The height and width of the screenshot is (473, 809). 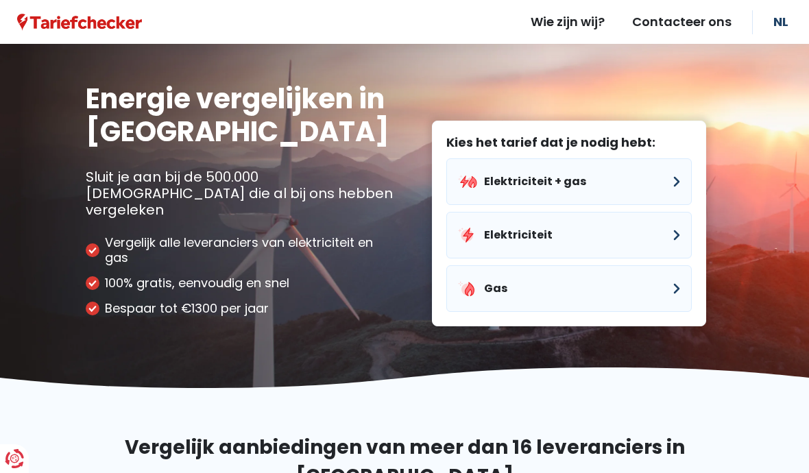 I want to click on li: 100% gratis, eenvoudig en snel, so click(x=240, y=283).